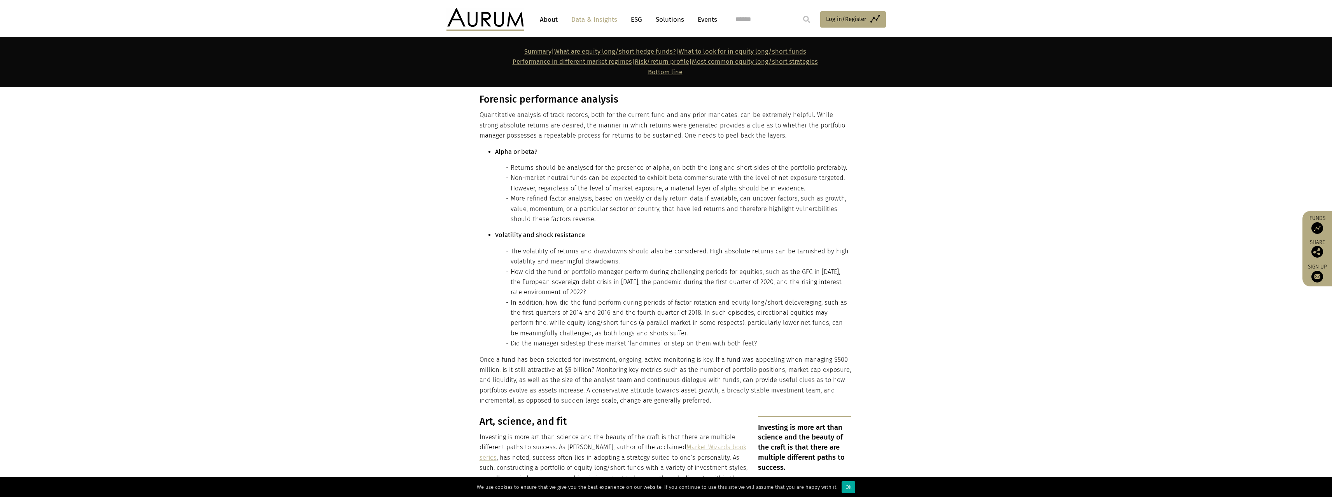 The image size is (1332, 497). Describe the element at coordinates (706, 19) in the screenshot. I see `a: Events` at that location.